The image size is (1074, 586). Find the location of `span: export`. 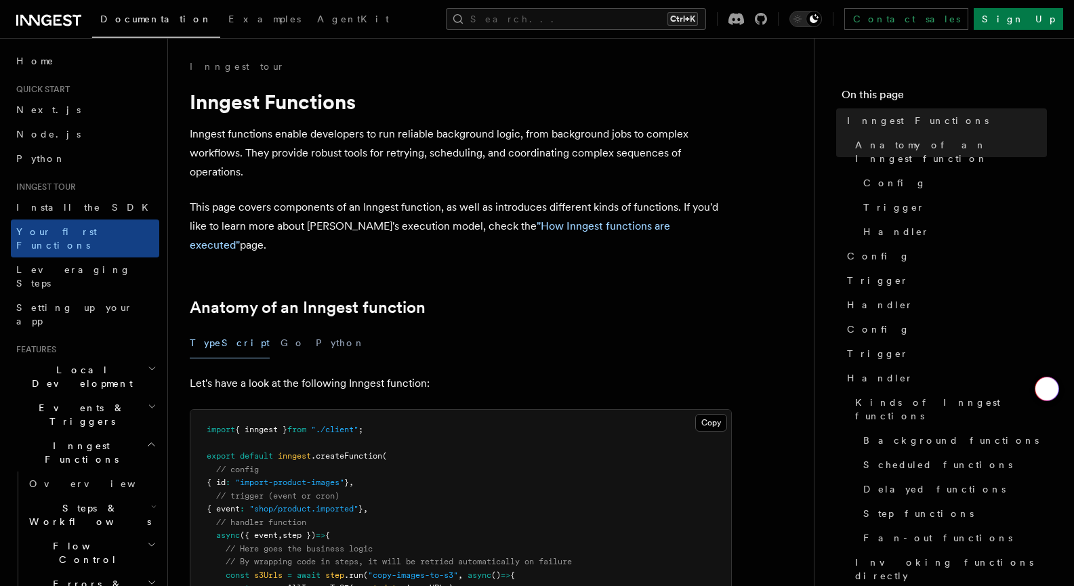

span: export is located at coordinates (221, 456).